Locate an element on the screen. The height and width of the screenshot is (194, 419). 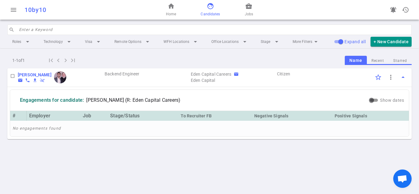
li: Technology is located at coordinates (58, 42).